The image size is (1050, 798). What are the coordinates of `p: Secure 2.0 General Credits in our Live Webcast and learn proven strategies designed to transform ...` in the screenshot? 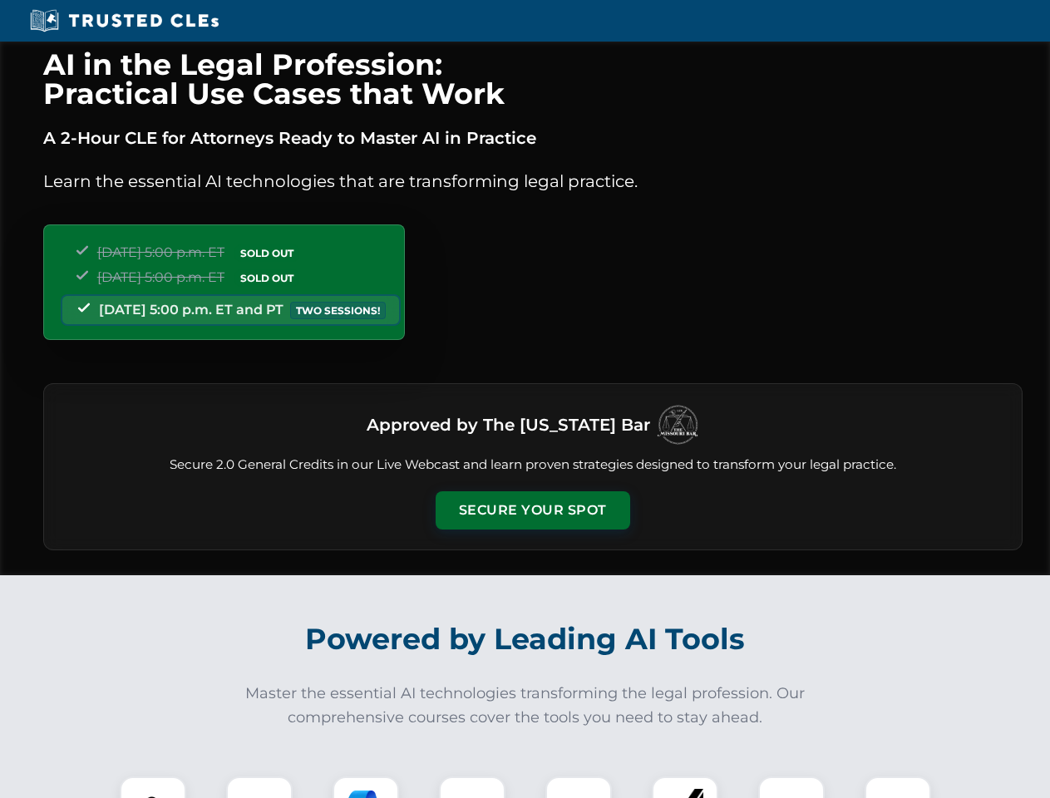 It's located at (533, 465).